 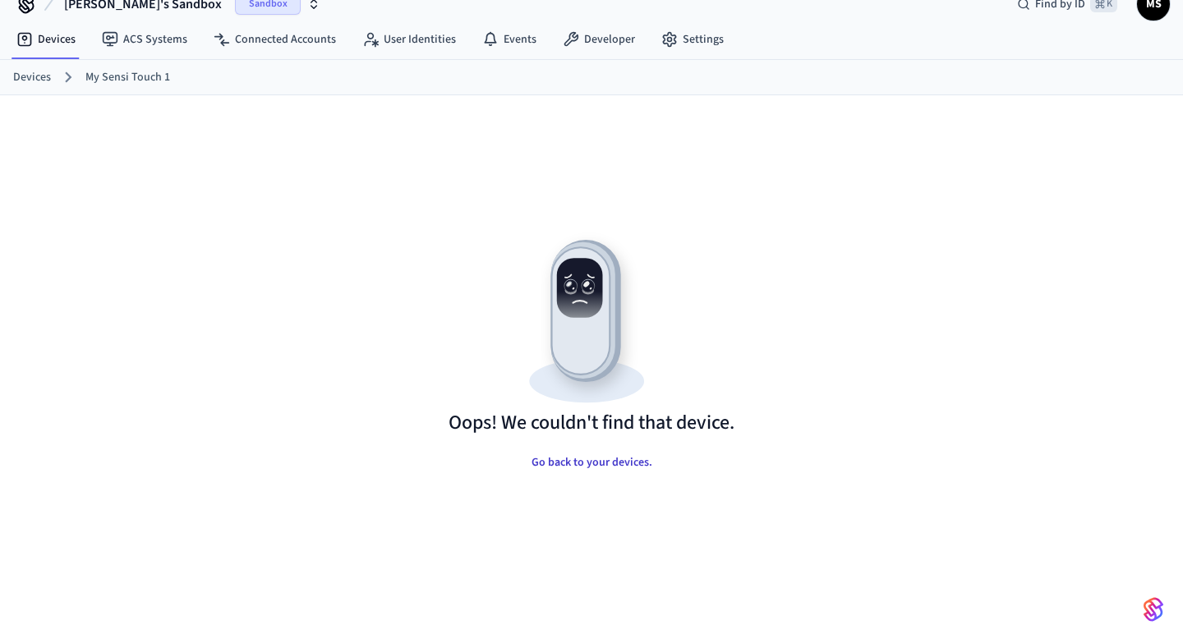 I want to click on a: Connected Accounts, so click(x=274, y=39).